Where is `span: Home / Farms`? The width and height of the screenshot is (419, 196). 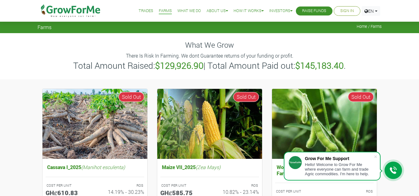 span: Home / Farms is located at coordinates (369, 26).